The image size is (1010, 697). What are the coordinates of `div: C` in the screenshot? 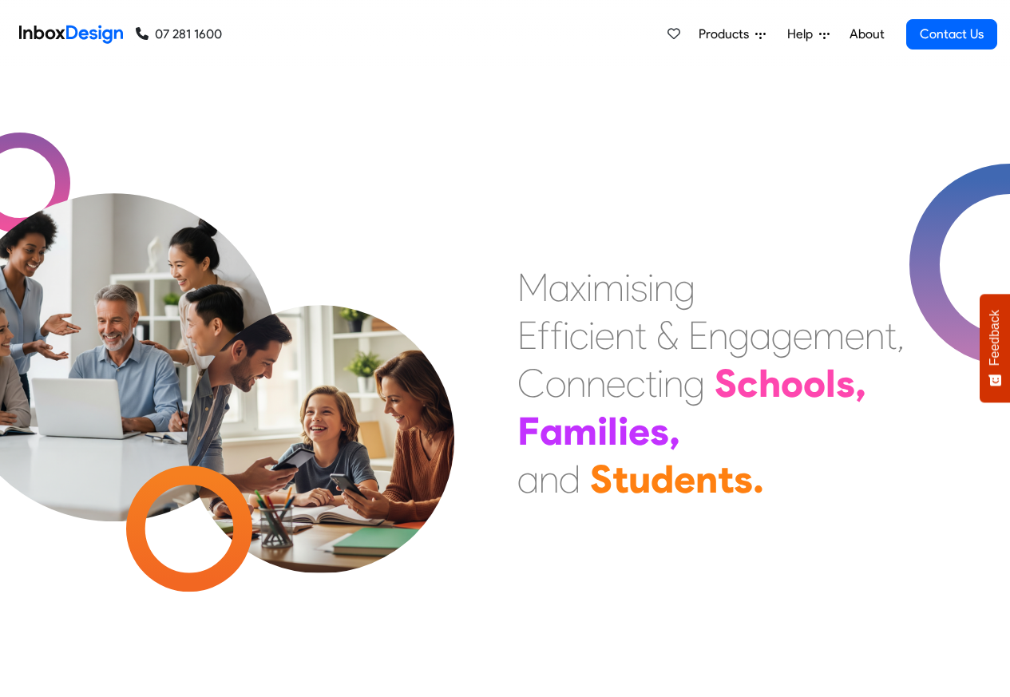 It's located at (531, 383).